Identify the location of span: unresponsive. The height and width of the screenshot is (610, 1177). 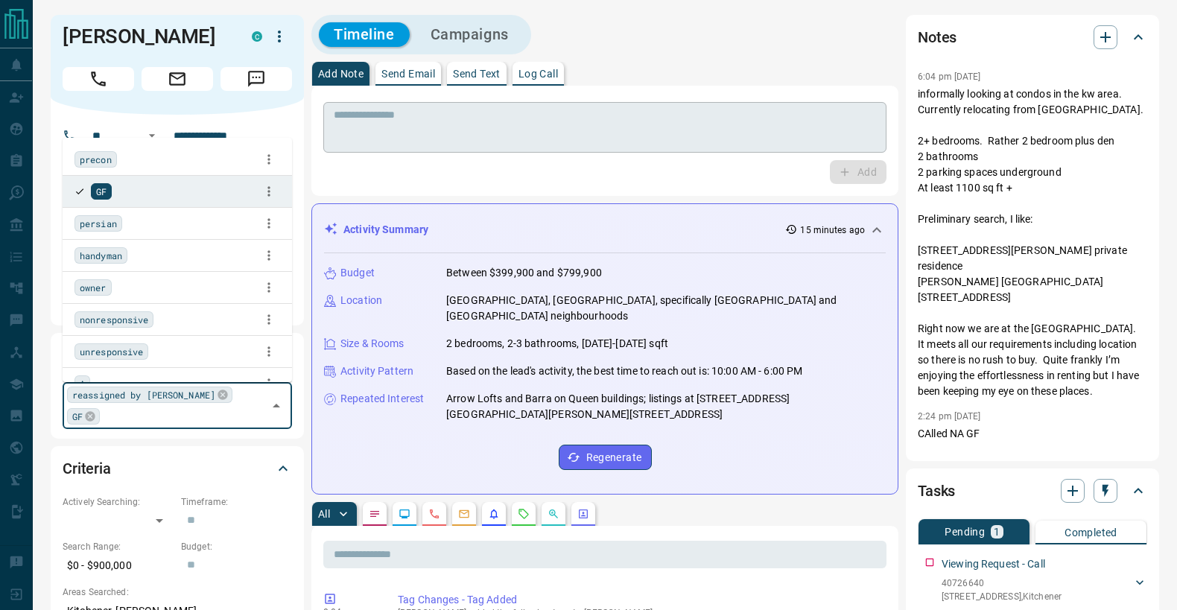
(111, 352).